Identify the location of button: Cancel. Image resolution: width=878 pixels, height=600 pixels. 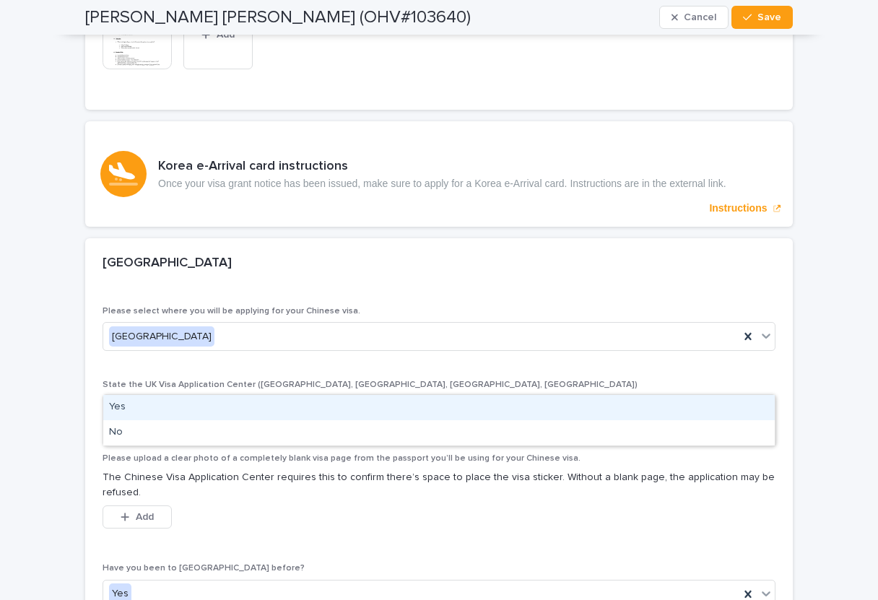
(694, 17).